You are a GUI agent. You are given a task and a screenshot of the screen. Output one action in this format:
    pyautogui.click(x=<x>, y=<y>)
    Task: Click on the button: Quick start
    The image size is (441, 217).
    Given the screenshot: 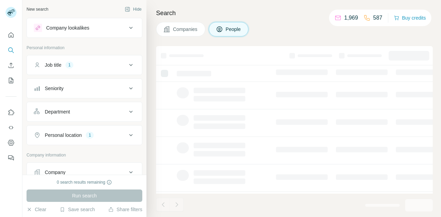 What is the action you would take?
    pyautogui.click(x=11, y=35)
    